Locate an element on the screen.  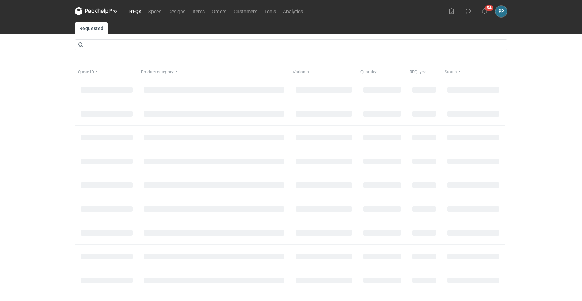
a: RFQs is located at coordinates (135, 11).